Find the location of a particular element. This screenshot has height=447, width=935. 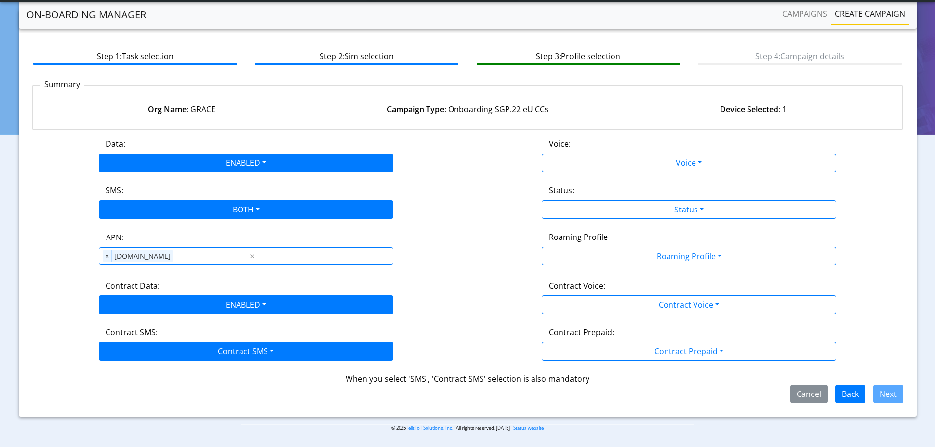

label: Contract Prepaid: is located at coordinates (581, 332).